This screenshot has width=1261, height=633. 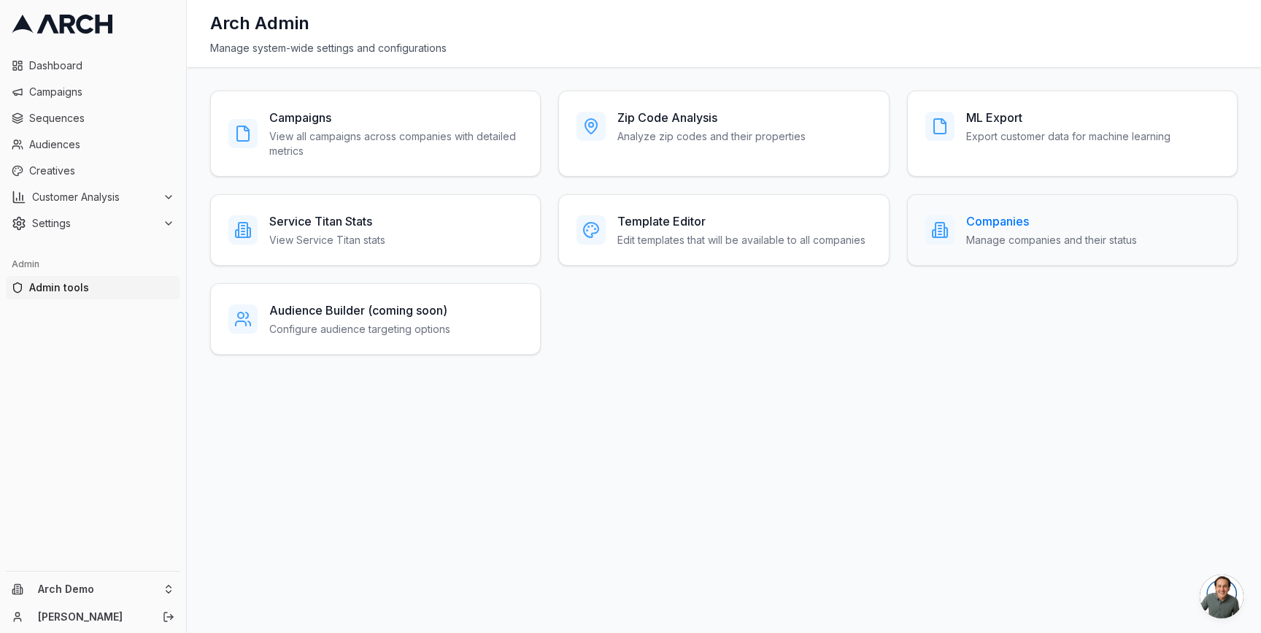 I want to click on button: Arch Demo, so click(x=93, y=589).